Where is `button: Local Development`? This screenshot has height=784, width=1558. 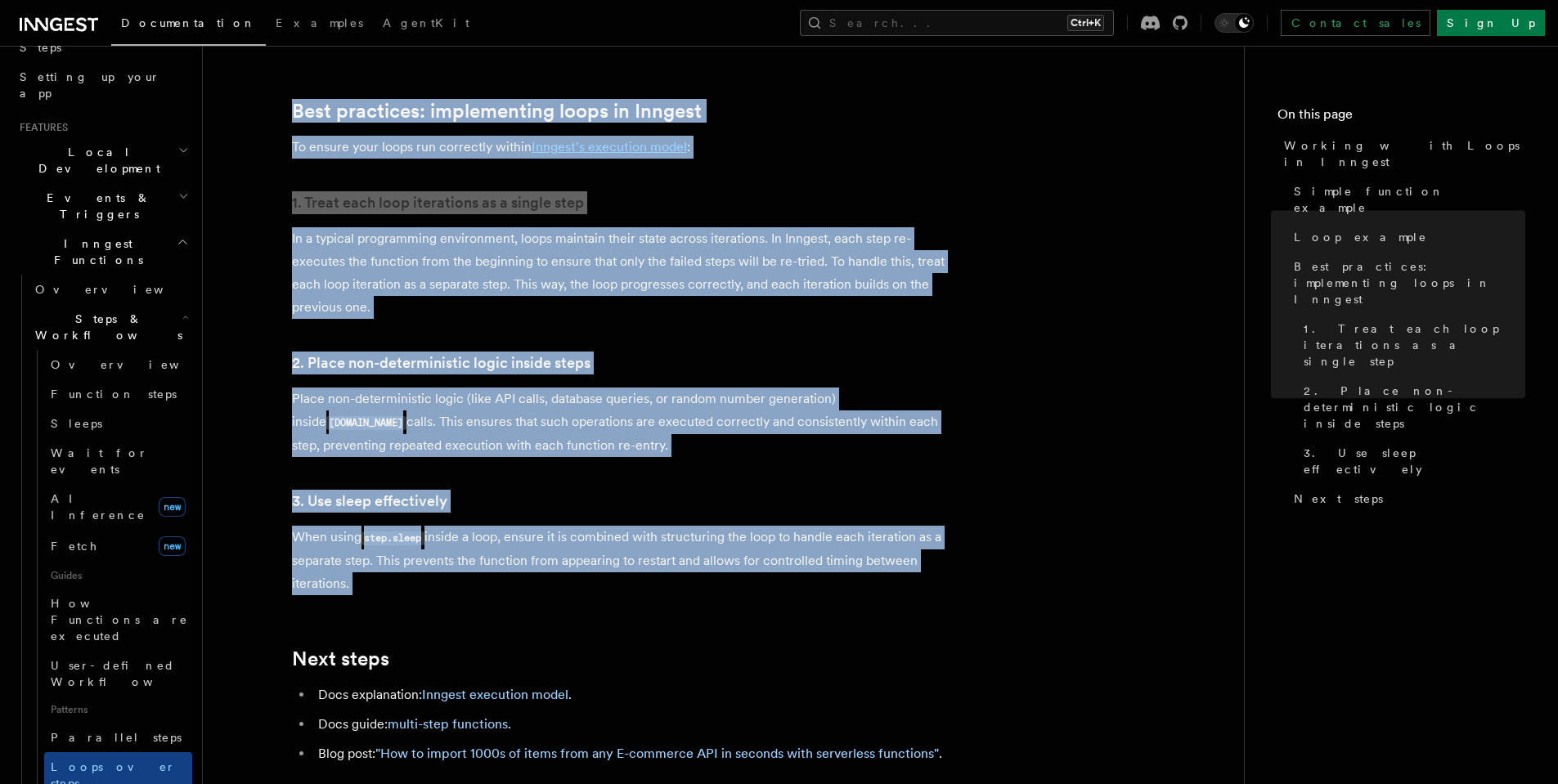
button: Local Development is located at coordinates (102, 160).